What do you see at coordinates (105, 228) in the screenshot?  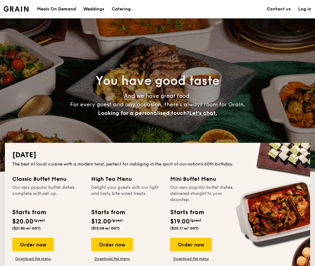 I see `span: ($13.08 w/ GST)` at bounding box center [105, 228].